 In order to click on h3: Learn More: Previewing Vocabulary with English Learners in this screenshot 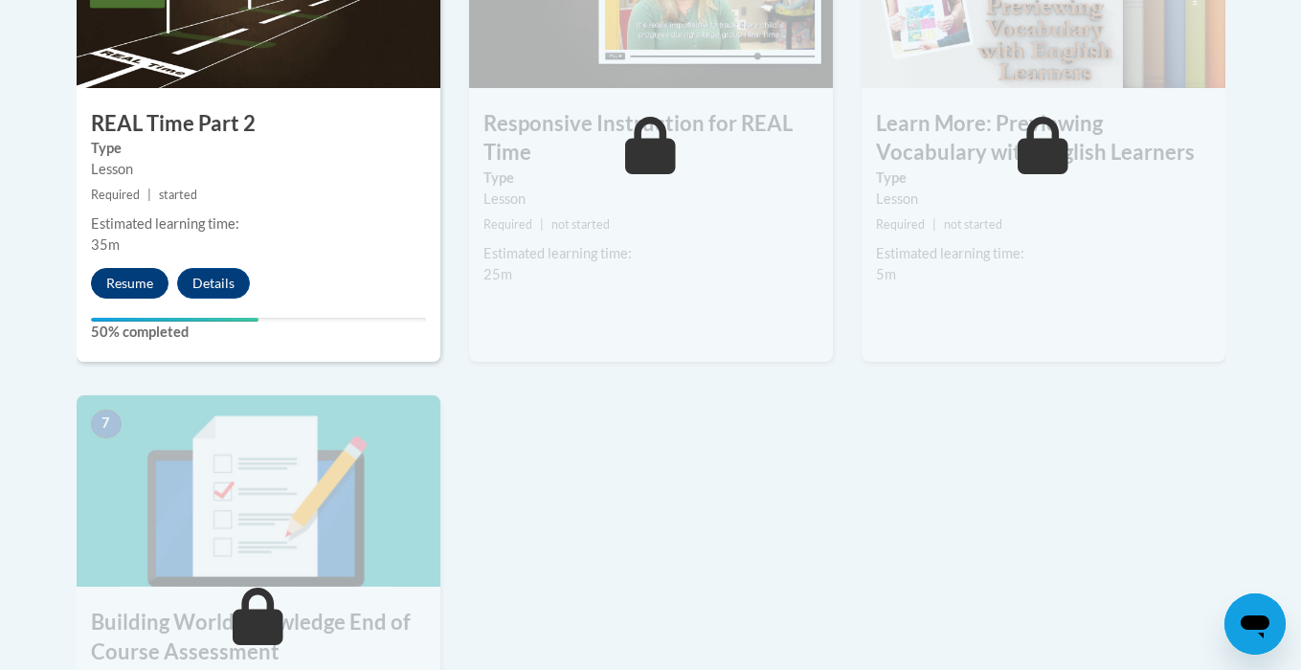, I will do `click(1043, 139)`.